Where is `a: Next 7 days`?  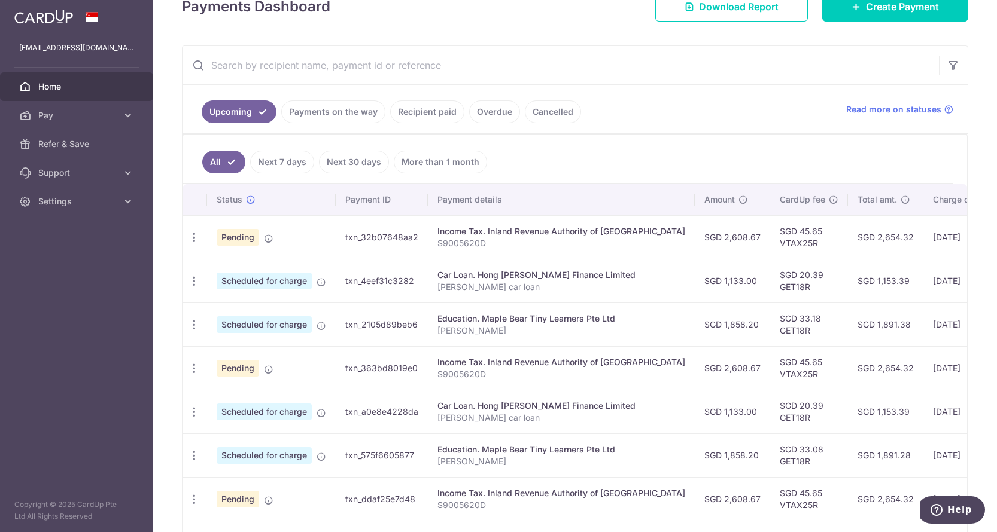 a: Next 7 days is located at coordinates (282, 162).